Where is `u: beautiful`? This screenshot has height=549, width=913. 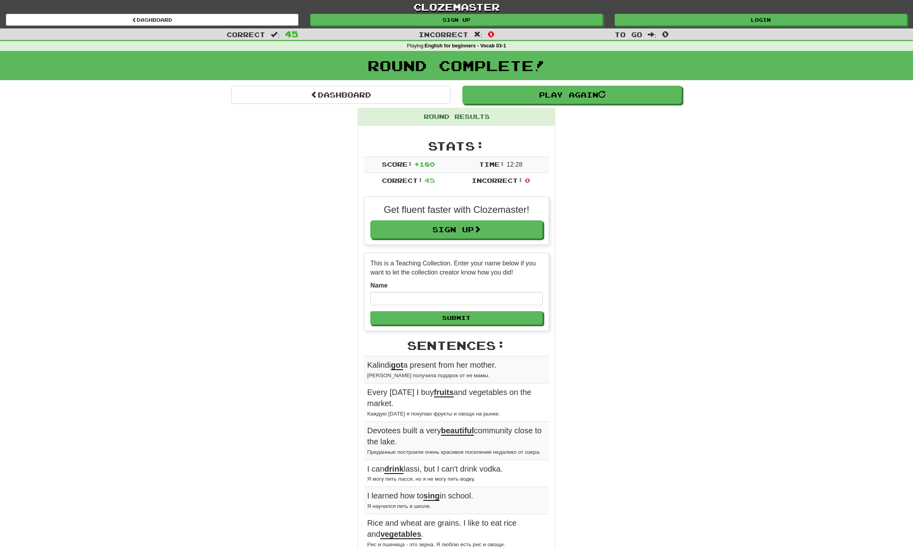 u: beautiful is located at coordinates (457, 431).